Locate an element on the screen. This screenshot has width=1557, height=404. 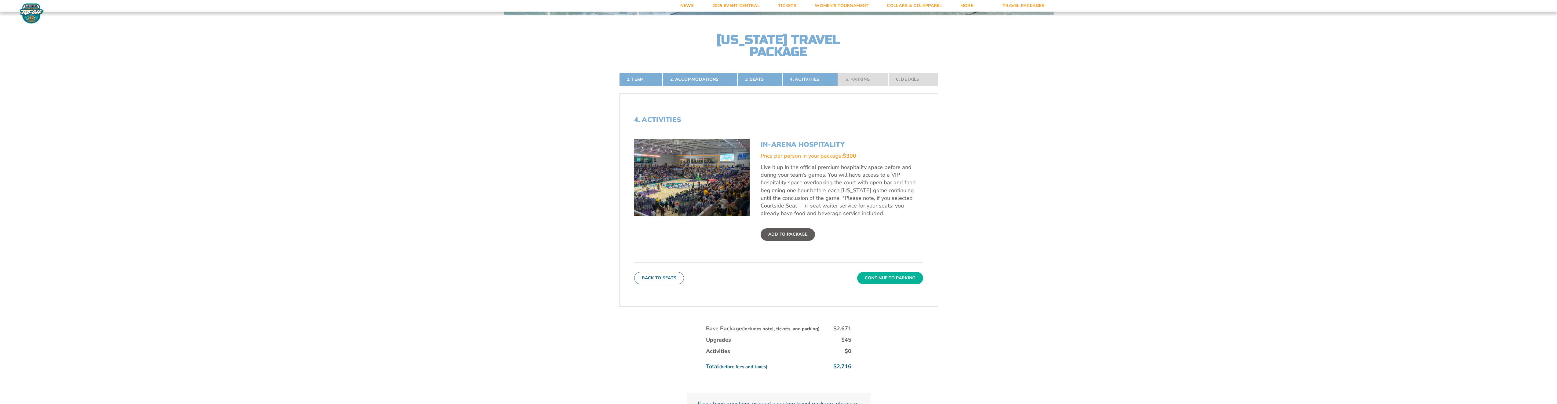
p: Live it up in the official premium hospitality space before and during your team's games. You wil... is located at coordinates (842, 190).